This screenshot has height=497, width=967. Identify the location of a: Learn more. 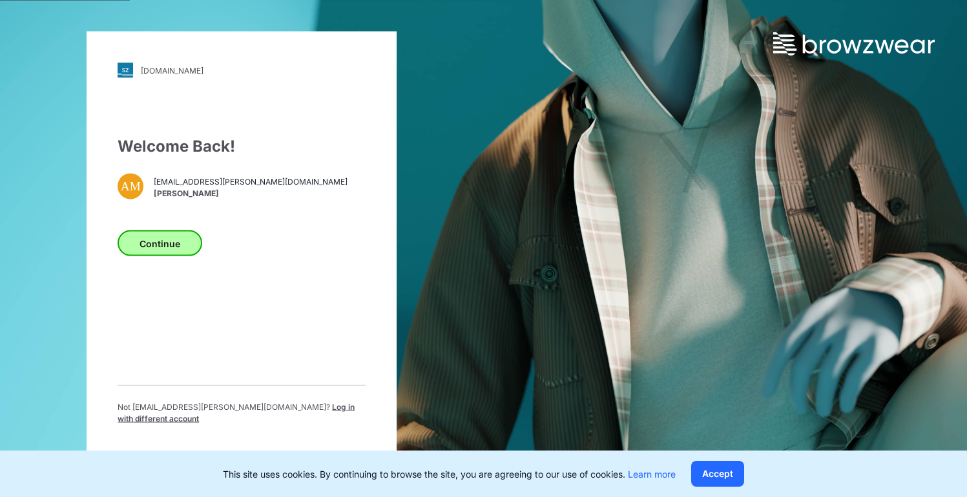
(652, 474).